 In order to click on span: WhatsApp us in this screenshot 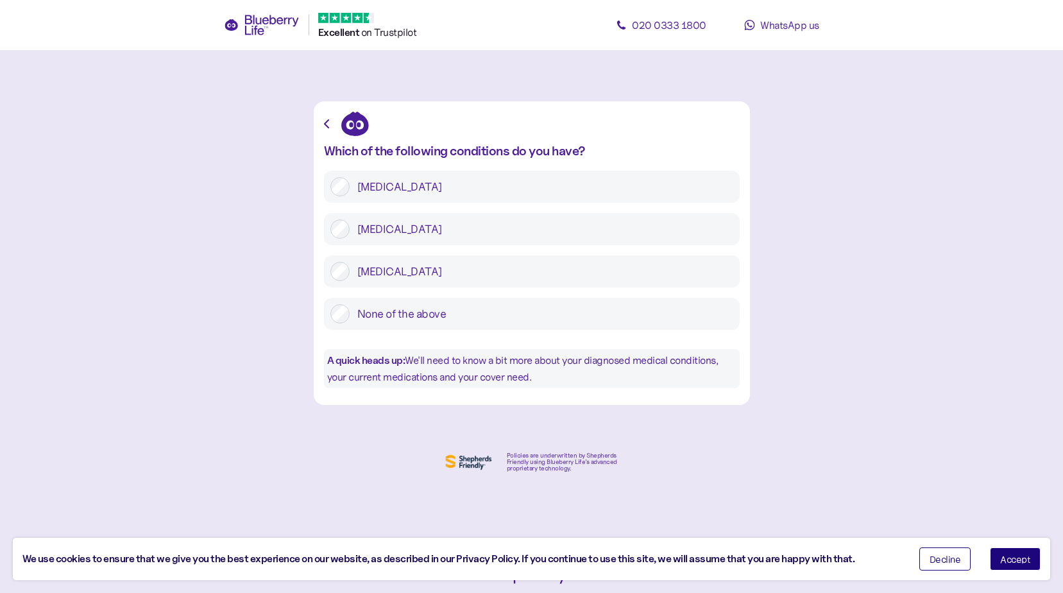, I will do `click(790, 25)`.